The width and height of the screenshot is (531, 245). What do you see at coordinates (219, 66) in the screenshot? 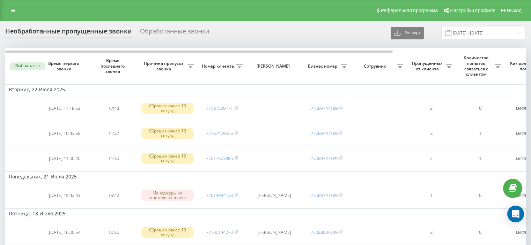
I see `span: Номер клиента` at bounding box center [219, 66].